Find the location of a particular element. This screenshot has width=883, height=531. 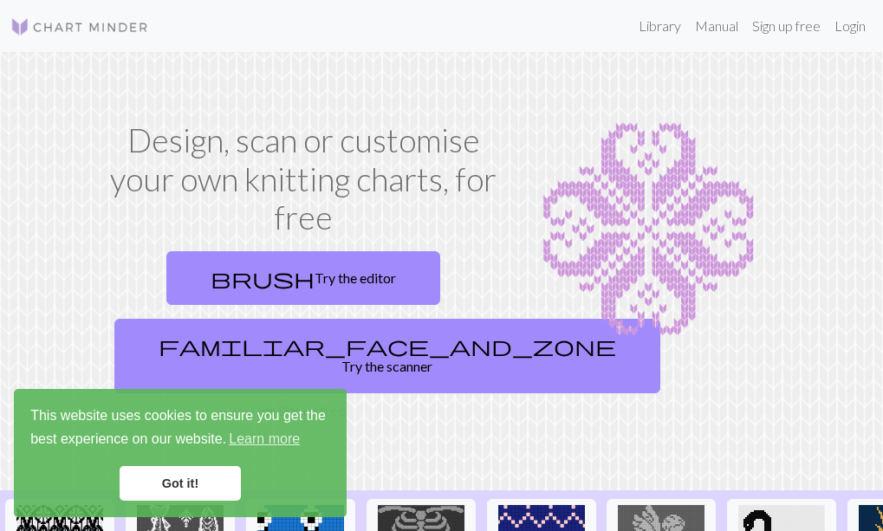

img: Logo is located at coordinates (80, 27).